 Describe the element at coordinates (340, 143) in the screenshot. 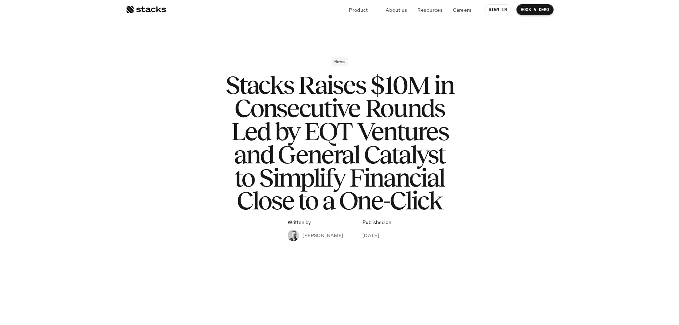

I see `h1: Stacks Raises $10M in Consecutive Rounds Led by EQT Ventures and General Catalyst to Simplify Fin...` at that location.